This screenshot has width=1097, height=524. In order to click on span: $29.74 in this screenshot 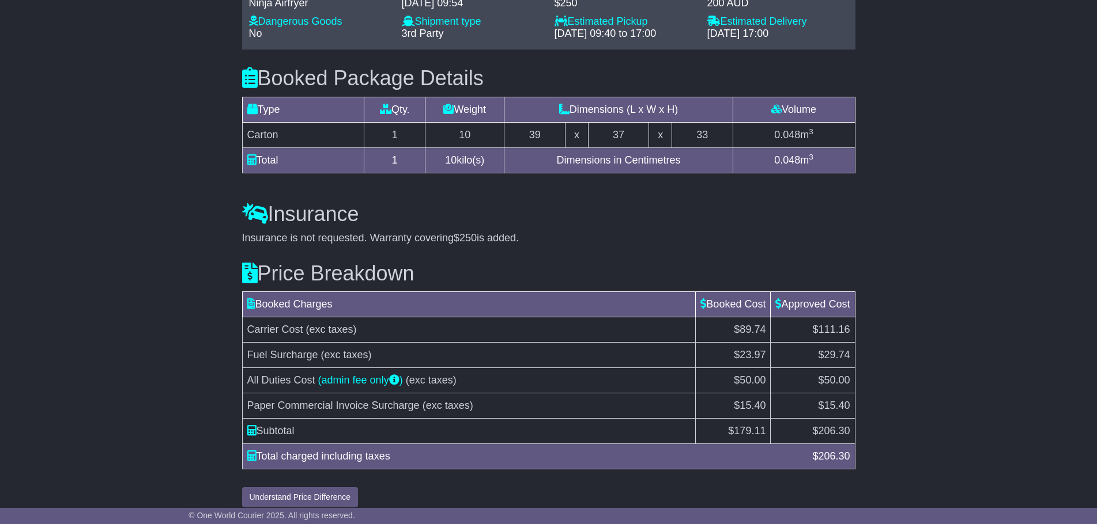, I will do `click(833, 355)`.